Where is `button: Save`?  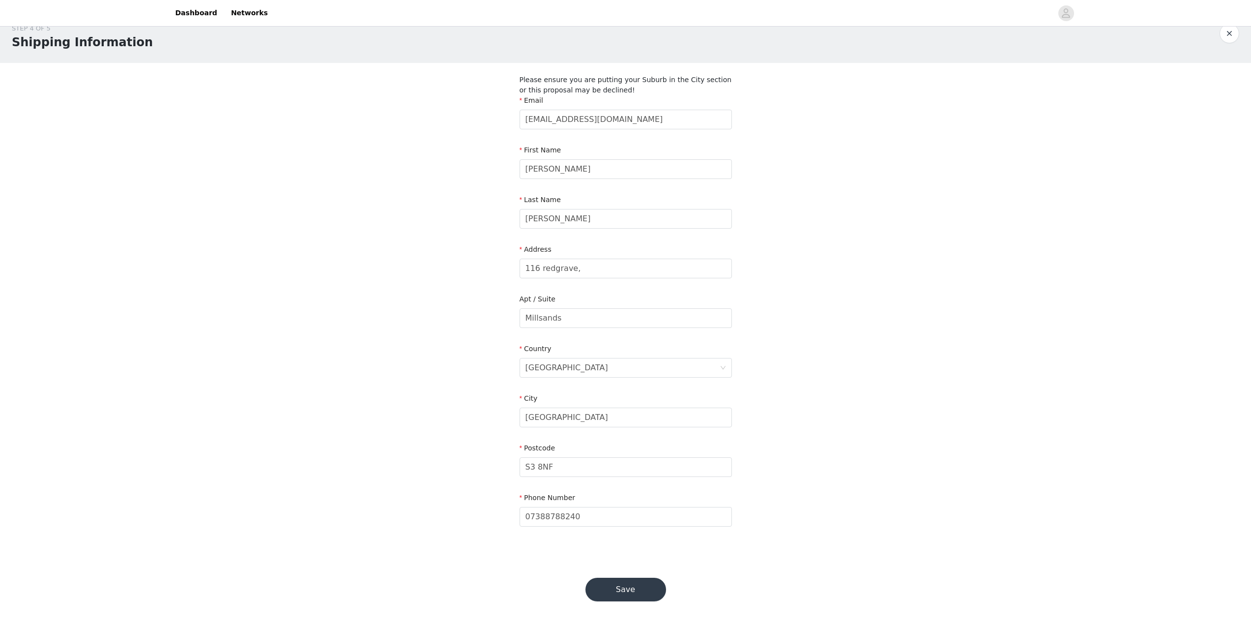
button: Save is located at coordinates (626, 589).